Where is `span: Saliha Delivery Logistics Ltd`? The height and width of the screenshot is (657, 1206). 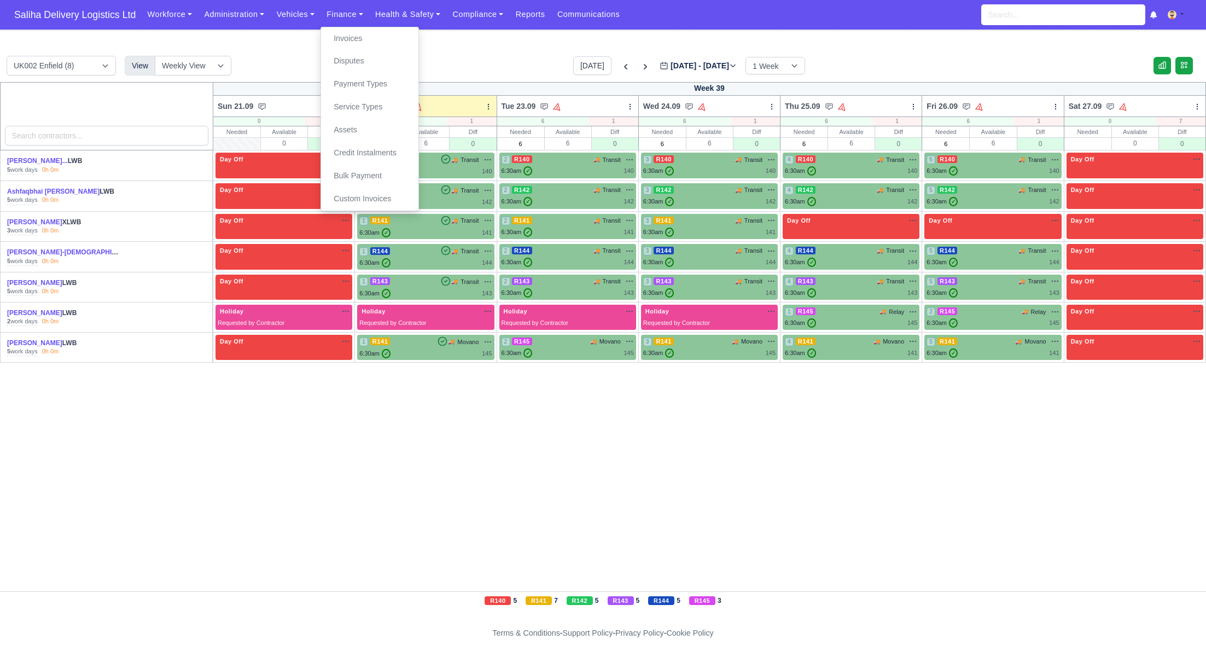 span: Saliha Delivery Logistics Ltd is located at coordinates (75, 15).